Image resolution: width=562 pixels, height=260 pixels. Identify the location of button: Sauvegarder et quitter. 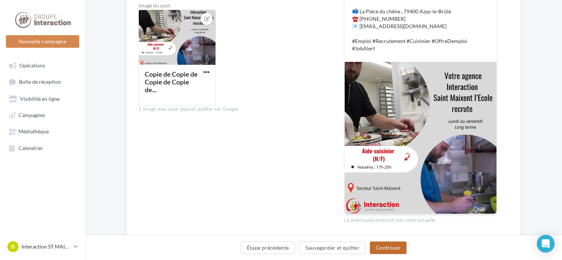
(332, 248).